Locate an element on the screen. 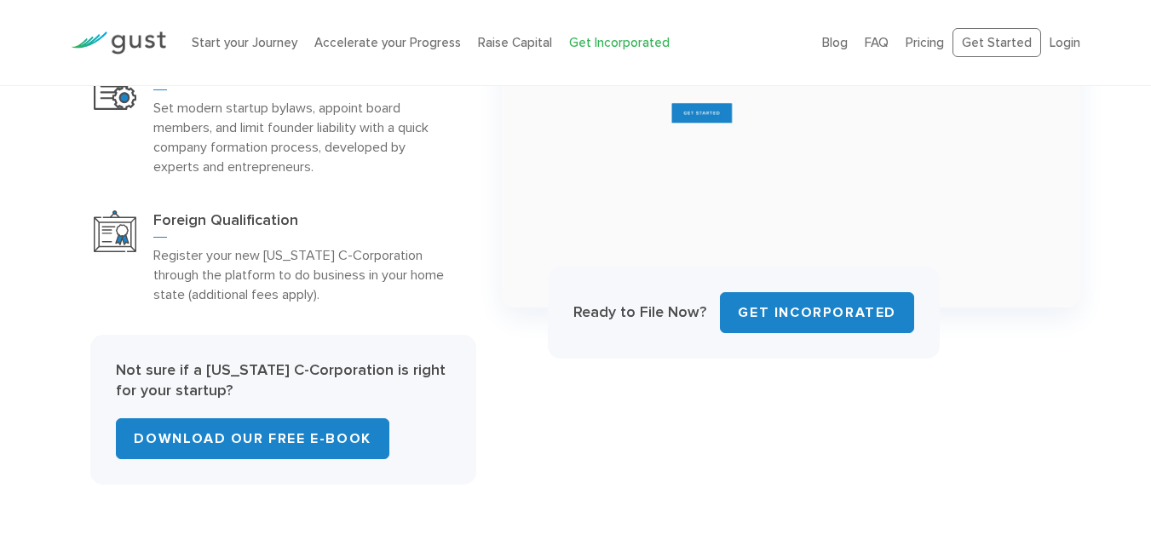 This screenshot has width=1151, height=546. img: Post Incorporation Setup is located at coordinates (115, 86).